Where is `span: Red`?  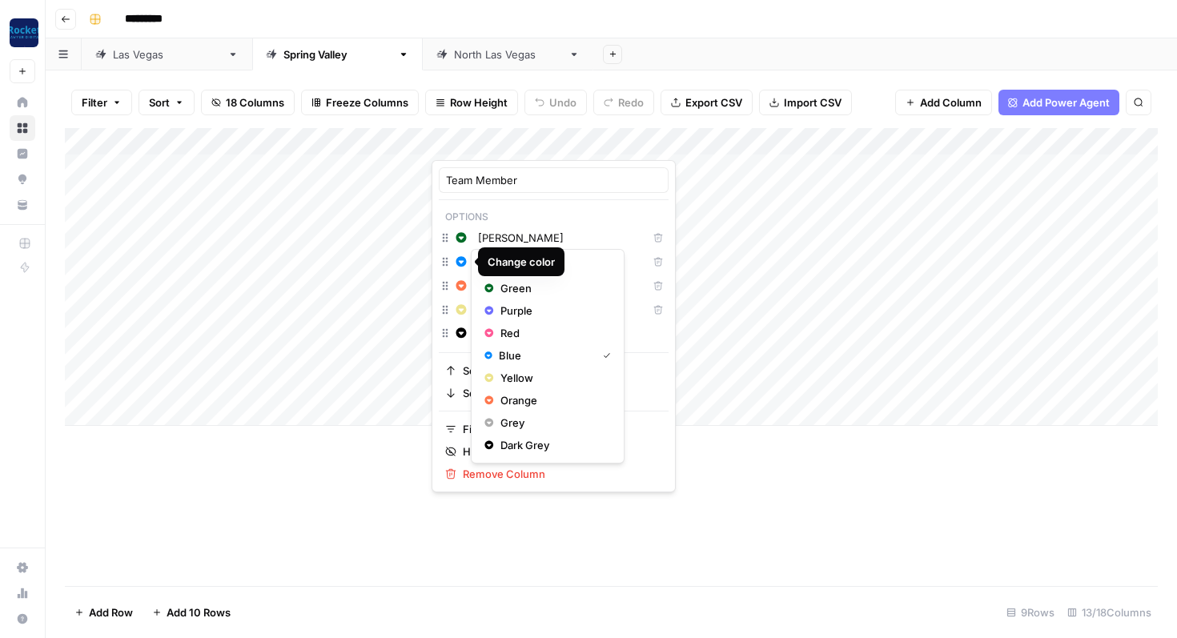
span: Red is located at coordinates (552, 333).